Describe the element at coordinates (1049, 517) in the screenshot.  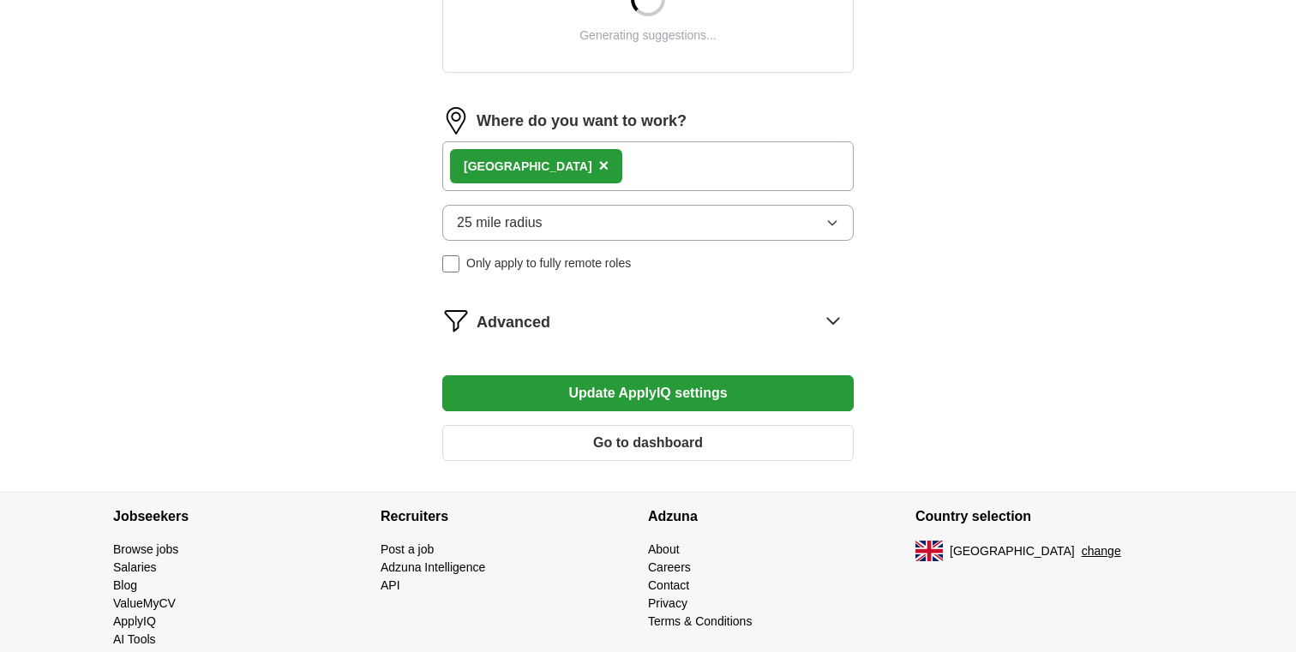
I see `h4: Country selection` at that location.